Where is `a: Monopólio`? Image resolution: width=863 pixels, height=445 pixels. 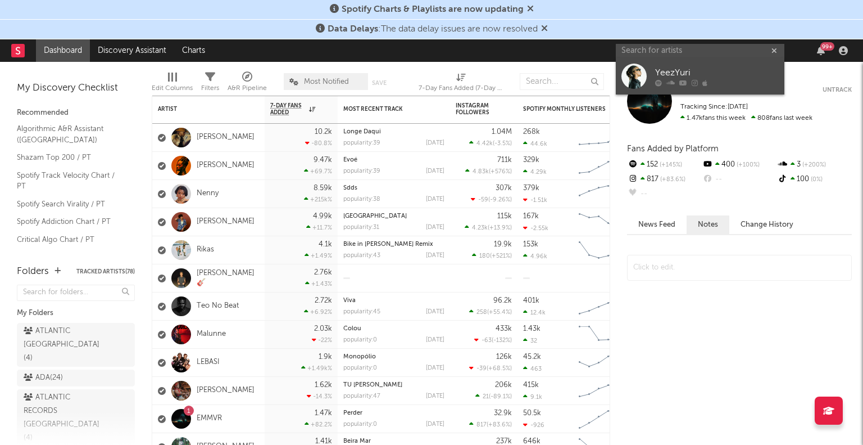 a: Monopólio is located at coordinates (360, 356).